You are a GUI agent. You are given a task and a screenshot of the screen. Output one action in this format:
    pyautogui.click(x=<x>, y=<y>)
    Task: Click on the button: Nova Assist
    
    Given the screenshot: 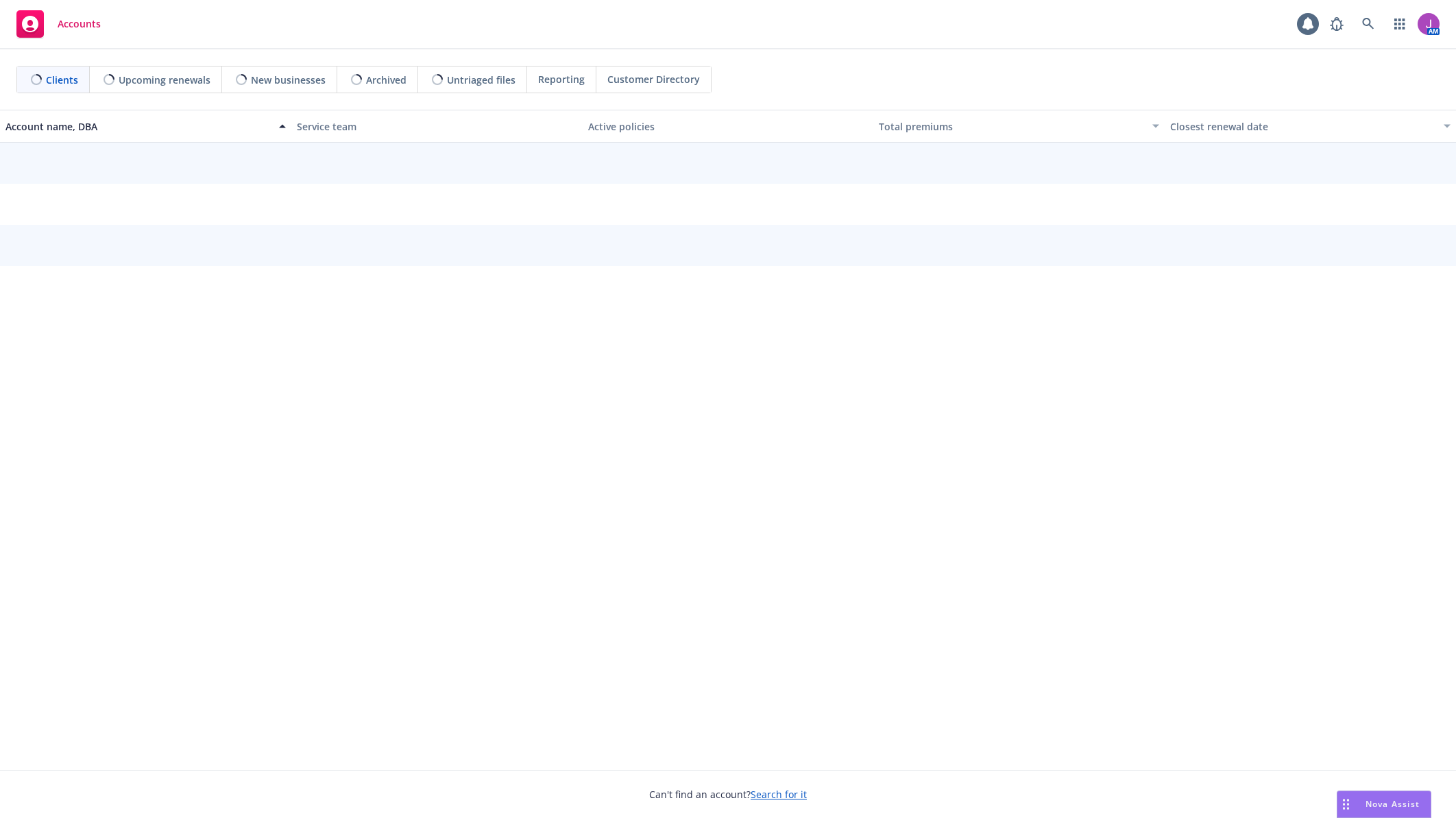 What is the action you would take?
    pyautogui.click(x=1384, y=804)
    